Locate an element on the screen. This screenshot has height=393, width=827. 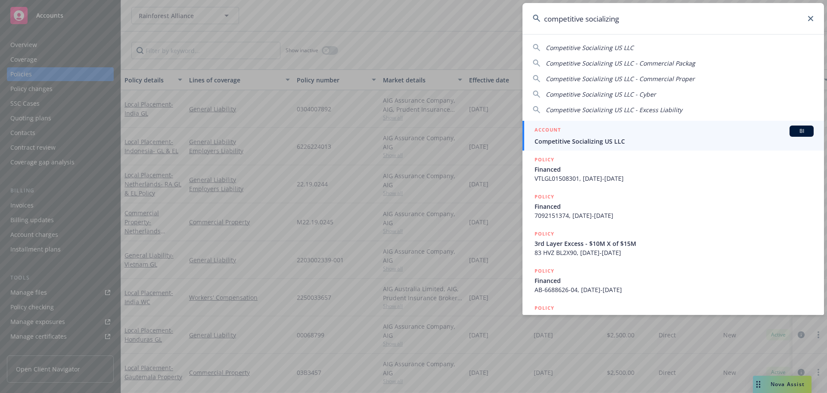
a: ACCOUNTBICompetitive Socializing US LLC is located at coordinates (674, 135).